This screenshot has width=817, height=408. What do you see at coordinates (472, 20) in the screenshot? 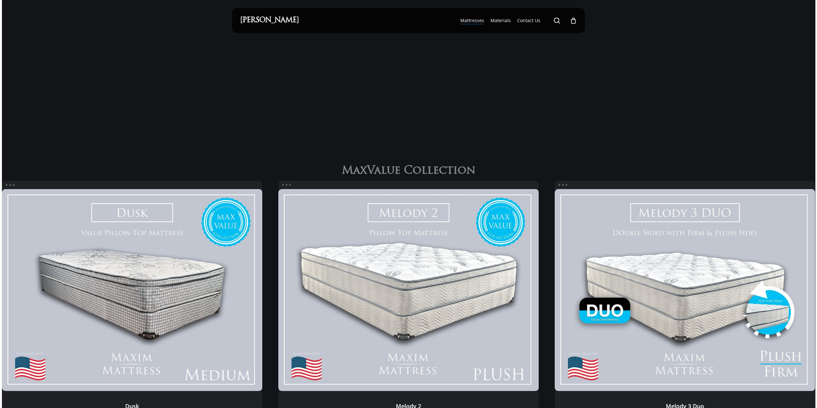
I see `span: Mattresses` at bounding box center [472, 20].